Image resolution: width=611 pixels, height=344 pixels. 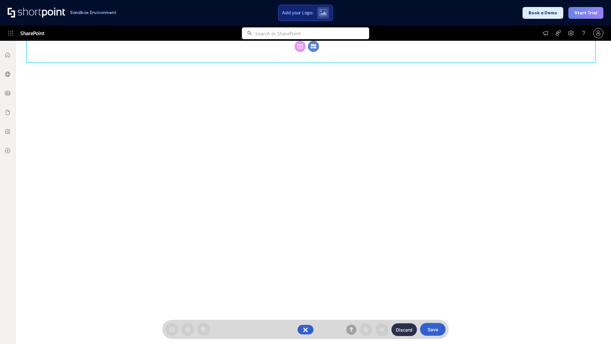 What do you see at coordinates (404, 329) in the screenshot?
I see `button: Discard` at bounding box center [404, 329].